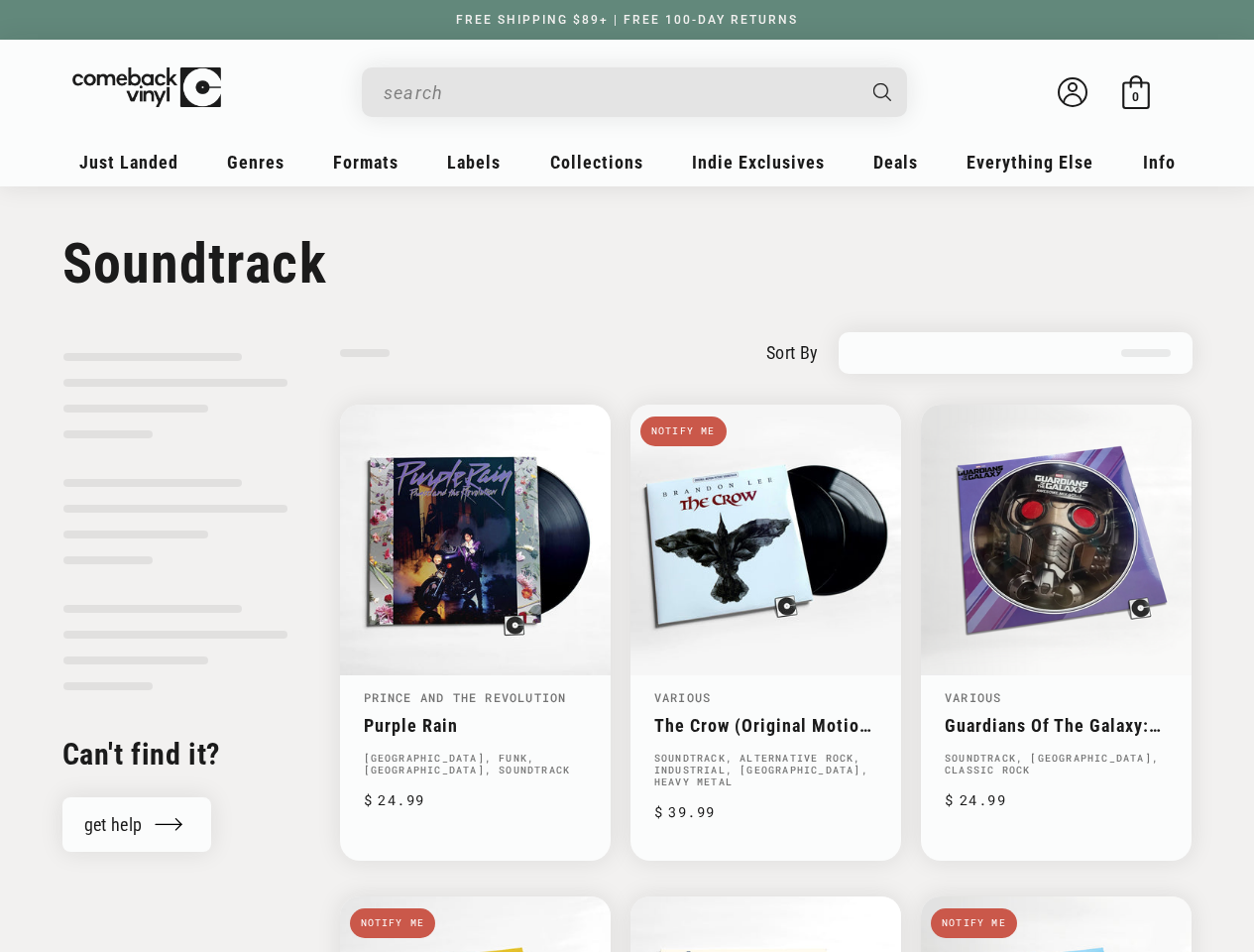 Image resolution: width=1254 pixels, height=952 pixels. What do you see at coordinates (137, 824) in the screenshot?
I see `a: get help` at bounding box center [137, 824].